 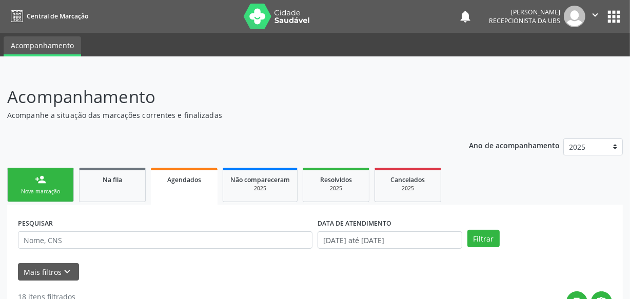 I want to click on button: notifications, so click(x=465, y=16).